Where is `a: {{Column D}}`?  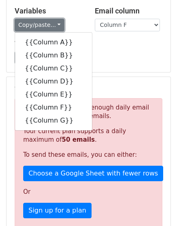
a: {{Column D}} is located at coordinates (53, 81).